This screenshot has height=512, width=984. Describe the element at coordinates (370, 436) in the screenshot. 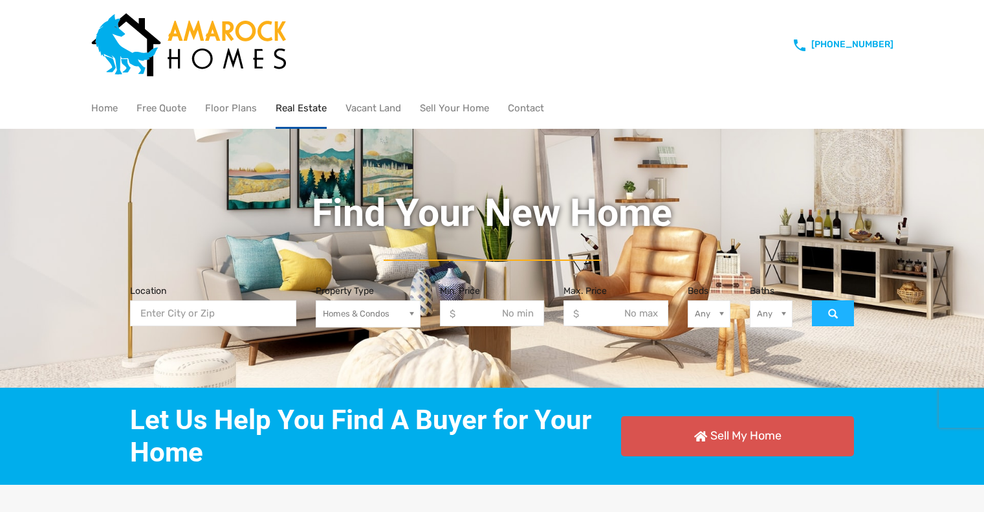

I see `div: Let Us Help You Find A Buyer for Your Home` at that location.